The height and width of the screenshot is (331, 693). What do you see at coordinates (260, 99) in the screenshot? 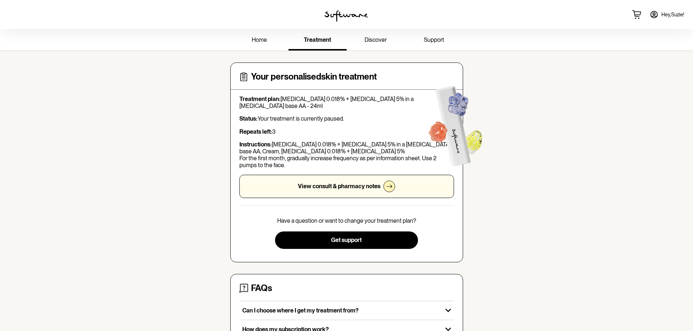
I see `strong: Treatment plan:` at bounding box center [260, 99].